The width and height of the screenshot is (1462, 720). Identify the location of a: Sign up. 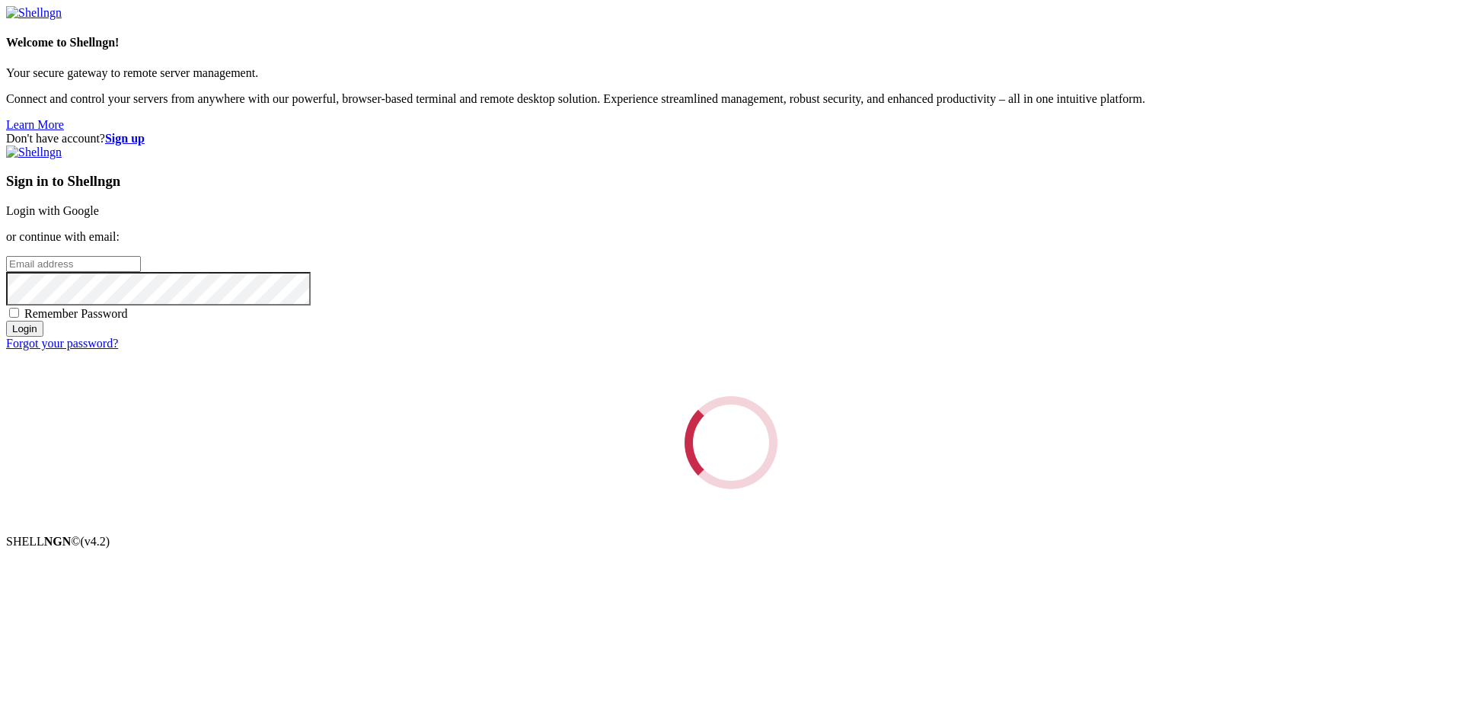
(125, 138).